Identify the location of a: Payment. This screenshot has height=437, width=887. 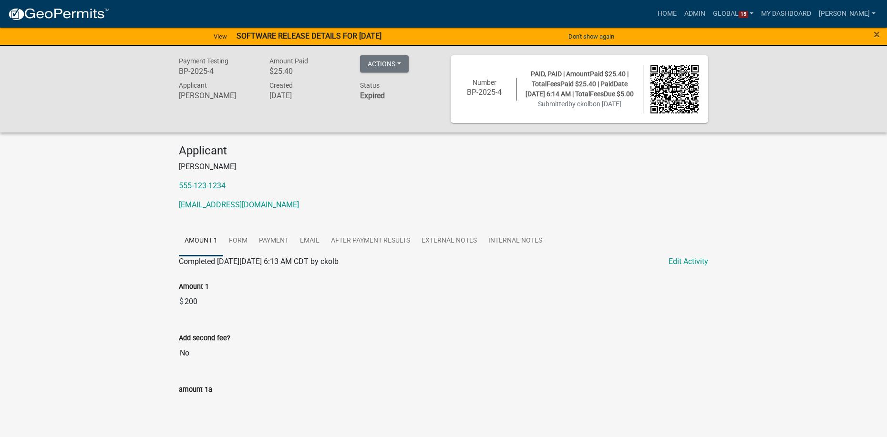
(274, 241).